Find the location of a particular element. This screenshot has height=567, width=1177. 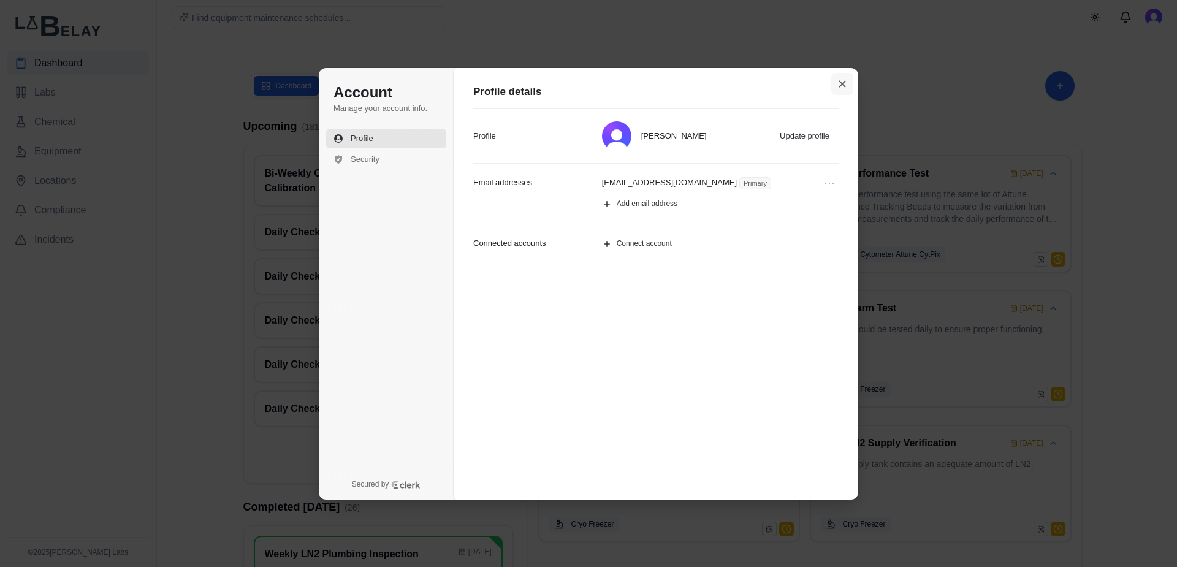

button: Connect account is located at coordinates (717, 244).